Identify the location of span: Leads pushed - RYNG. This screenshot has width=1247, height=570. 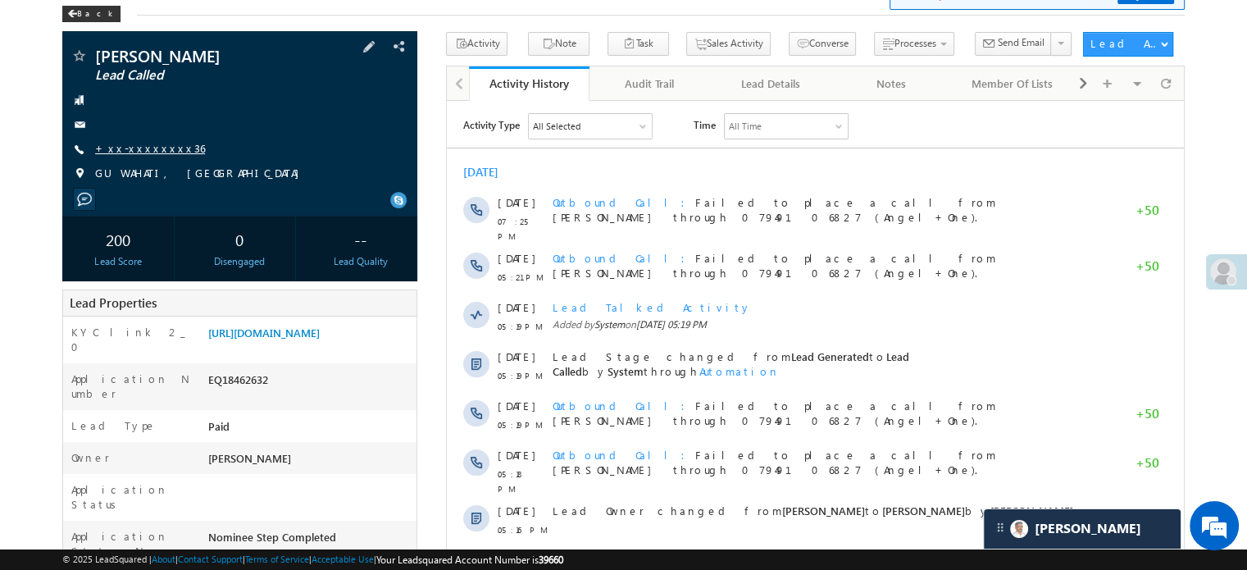
(201, 458).